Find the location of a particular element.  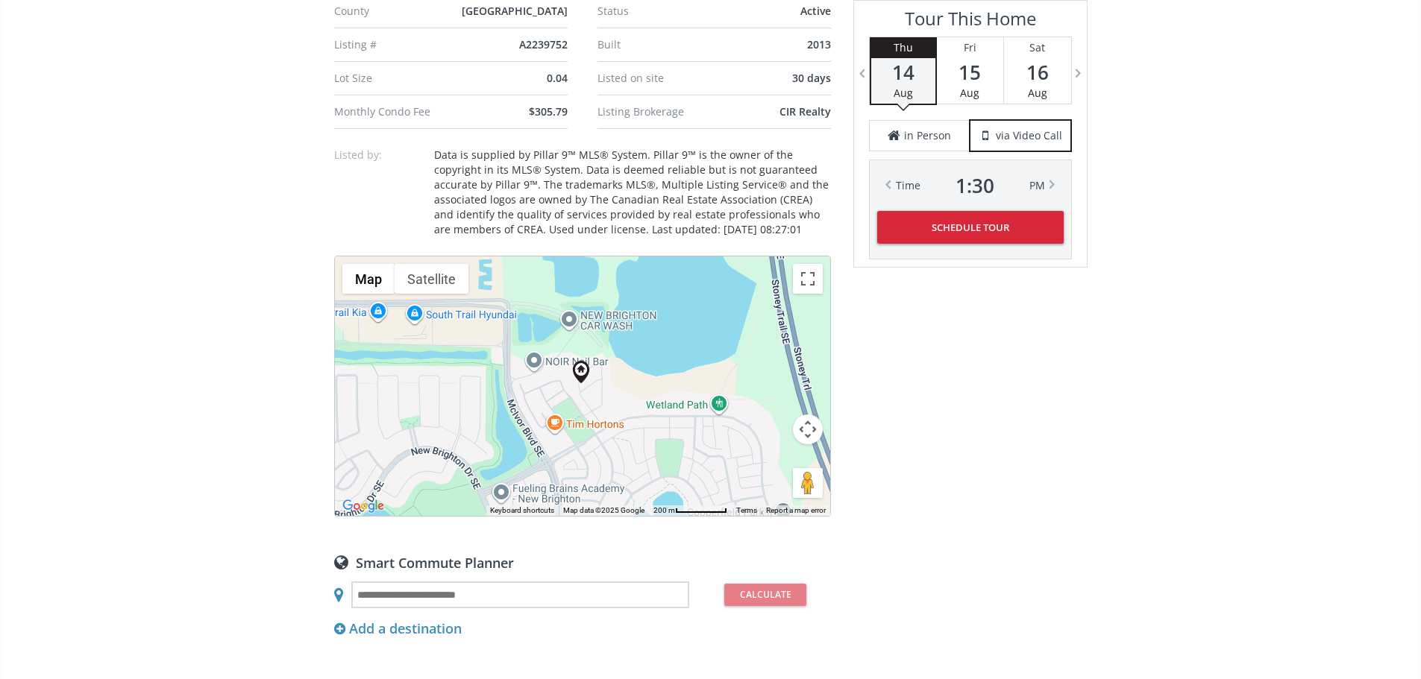

span: A2239752 is located at coordinates (543, 44).